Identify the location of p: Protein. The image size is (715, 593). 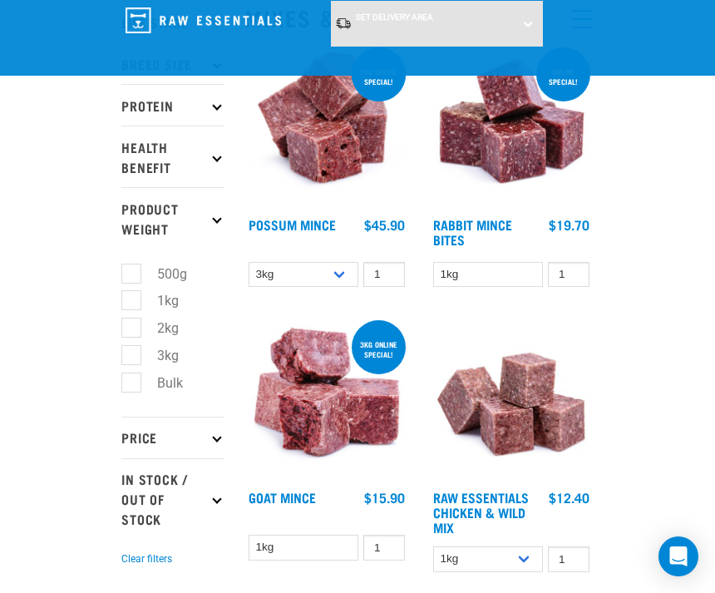
(173, 105).